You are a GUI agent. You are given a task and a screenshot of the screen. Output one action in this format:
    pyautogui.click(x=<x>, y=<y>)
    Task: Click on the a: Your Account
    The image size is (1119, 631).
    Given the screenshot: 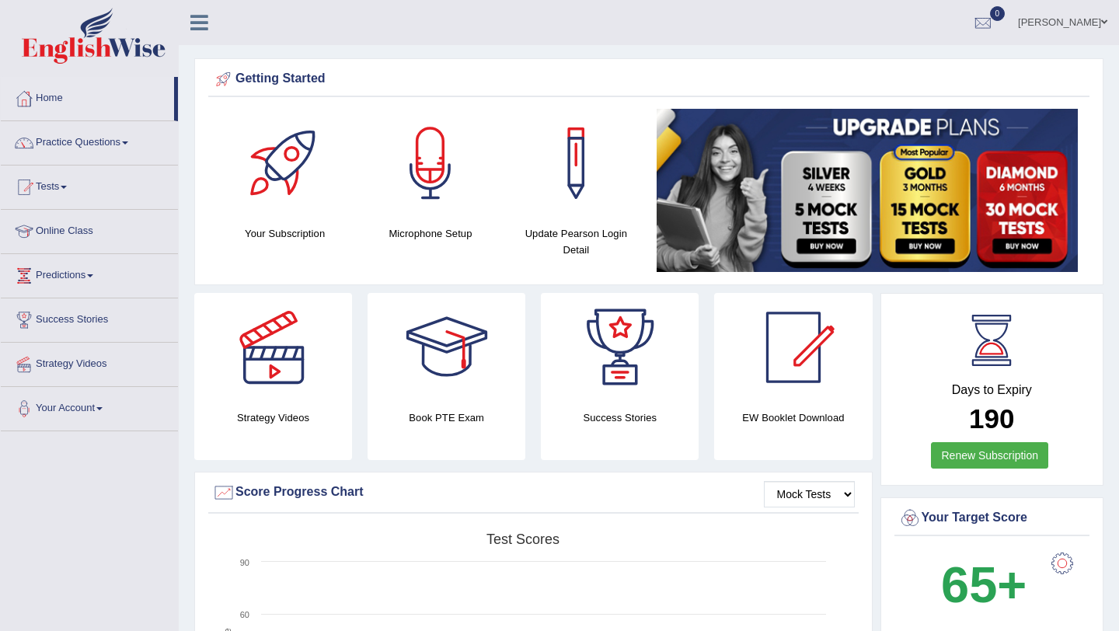 What is the action you would take?
    pyautogui.click(x=89, y=406)
    